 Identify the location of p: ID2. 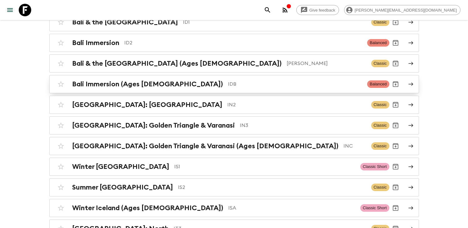
(243, 43).